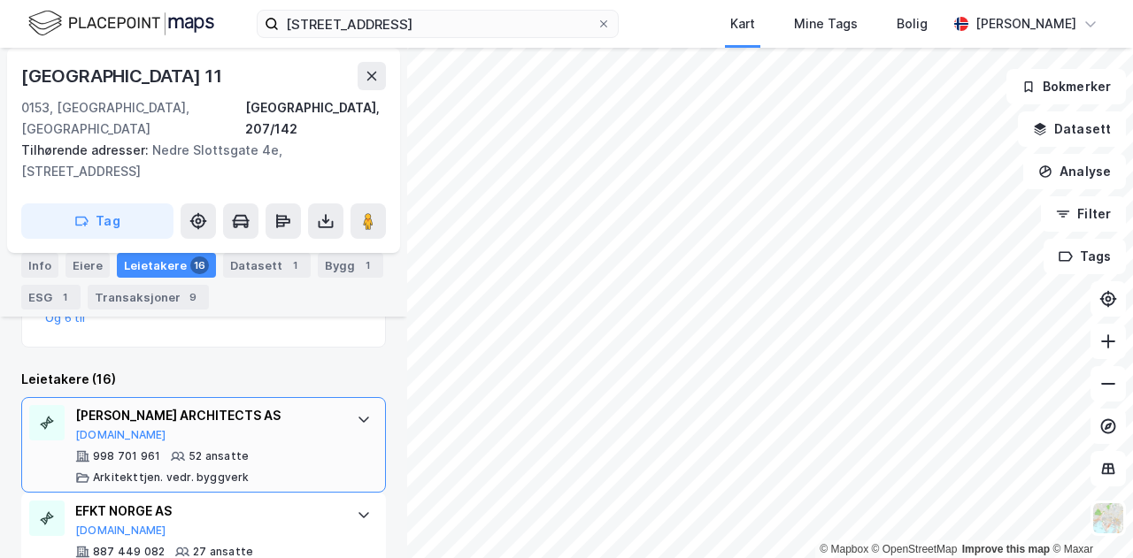  I want to click on img: logo.f888ab2527a4732fd821a326f86c7f29.svg, so click(121, 23).